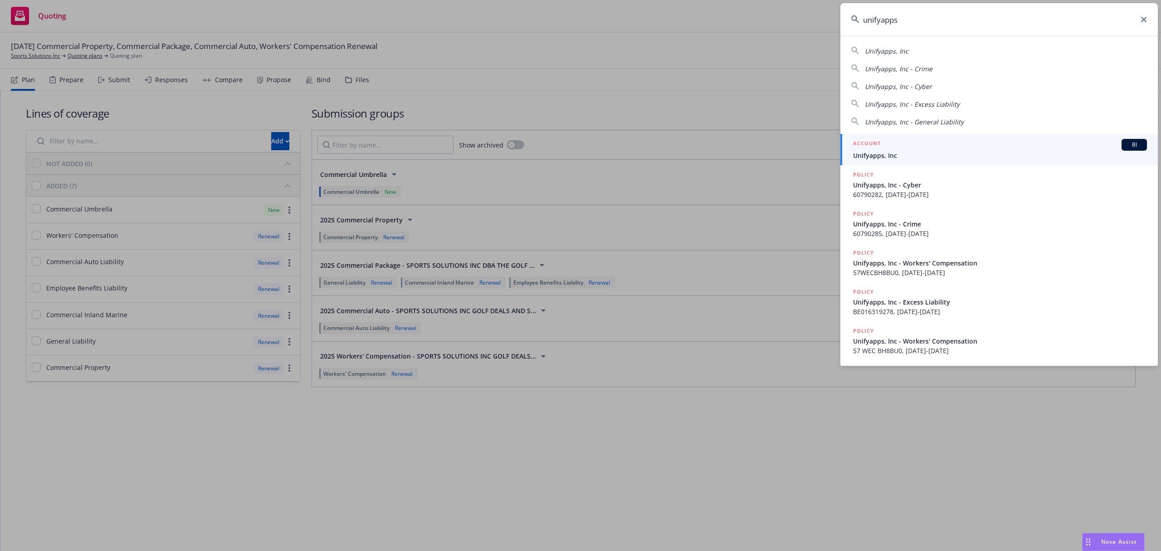  What do you see at coordinates (1134, 145) in the screenshot?
I see `span: BI` at bounding box center [1134, 145].